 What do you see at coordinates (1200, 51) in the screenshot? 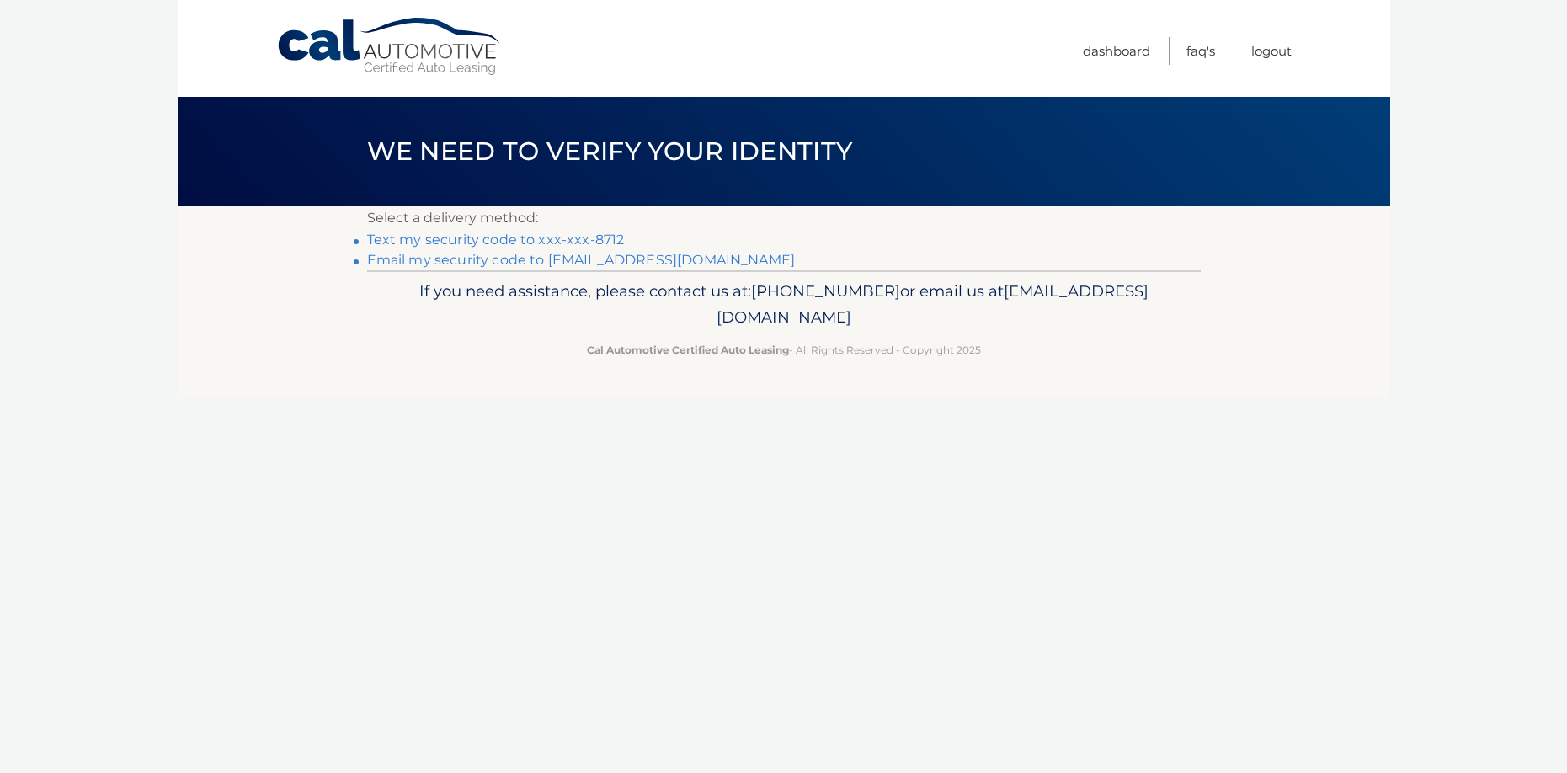
I see `a: FAQ's` at bounding box center [1200, 51].